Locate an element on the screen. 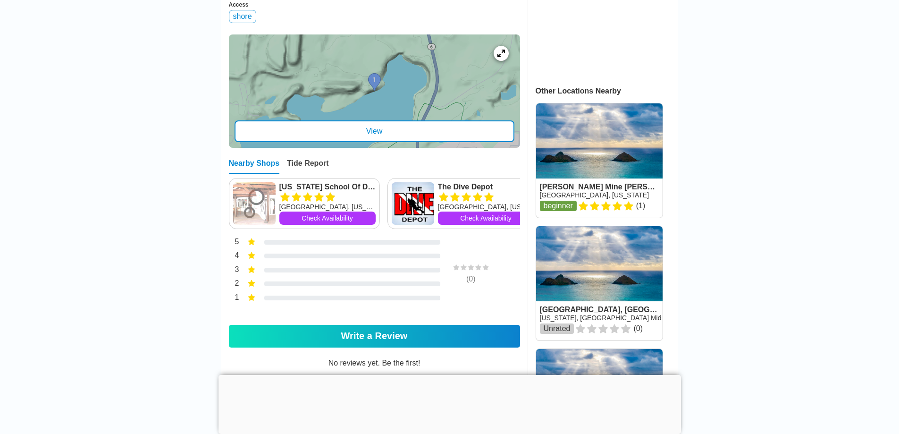  a: The Dive Depot is located at coordinates (486, 187).